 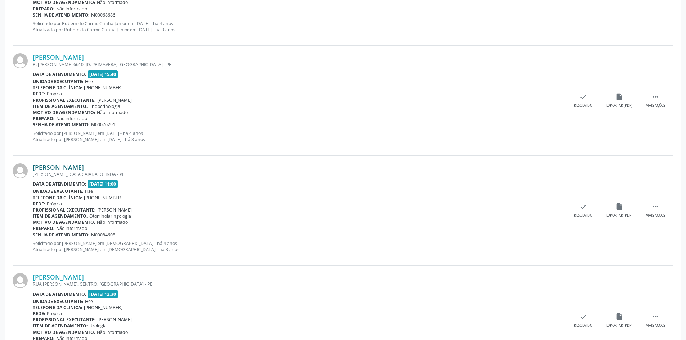 I want to click on span: Endocrinologia, so click(x=105, y=106).